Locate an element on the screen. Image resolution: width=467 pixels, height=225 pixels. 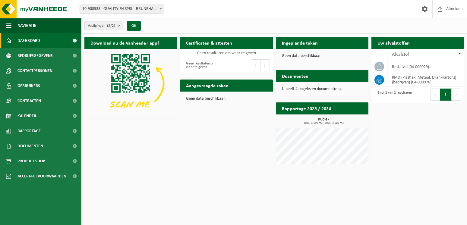
span: Contactpersonen is located at coordinates (35, 71).